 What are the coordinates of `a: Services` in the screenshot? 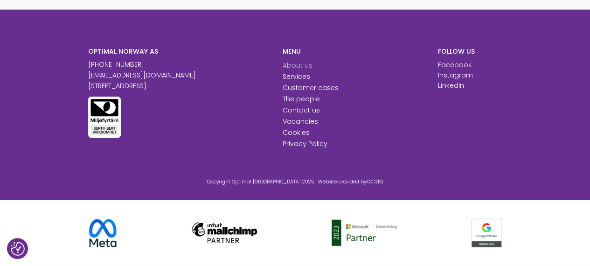 It's located at (296, 76).